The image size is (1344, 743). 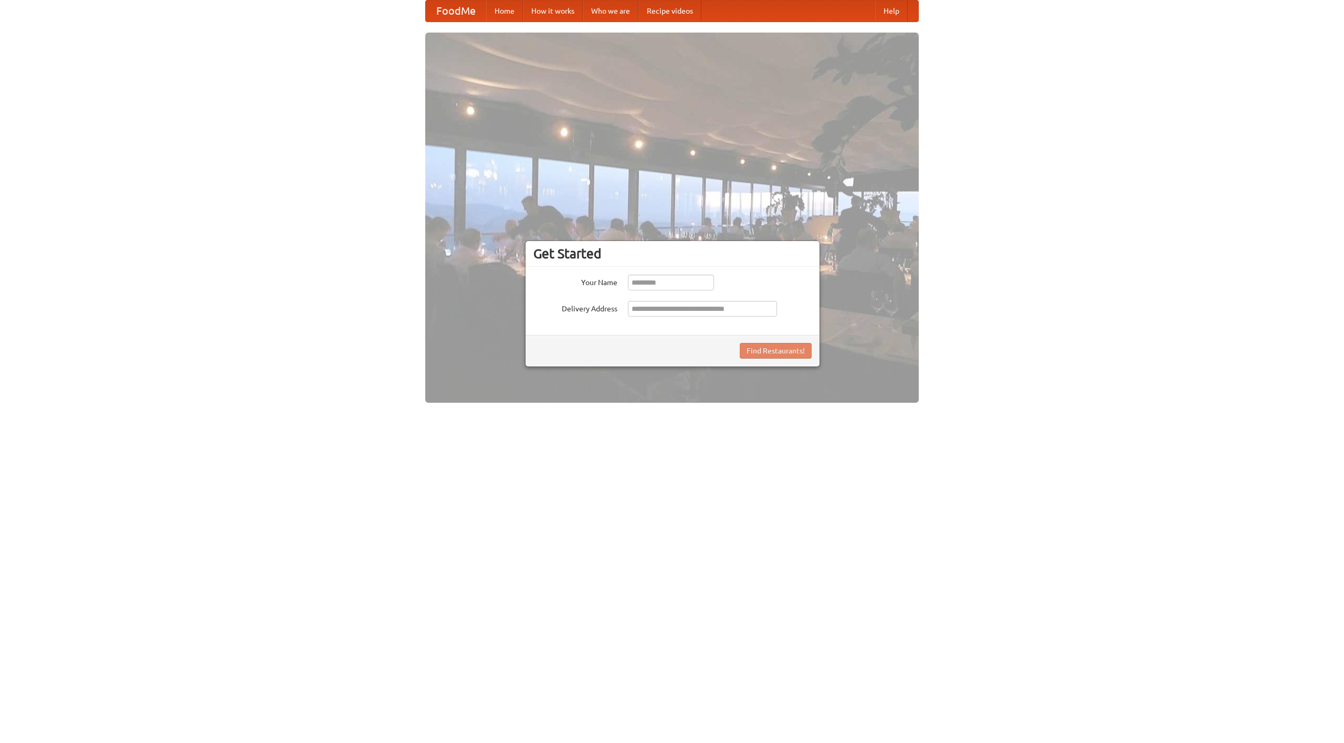 What do you see at coordinates (553, 11) in the screenshot?
I see `a: How it works` at bounding box center [553, 11].